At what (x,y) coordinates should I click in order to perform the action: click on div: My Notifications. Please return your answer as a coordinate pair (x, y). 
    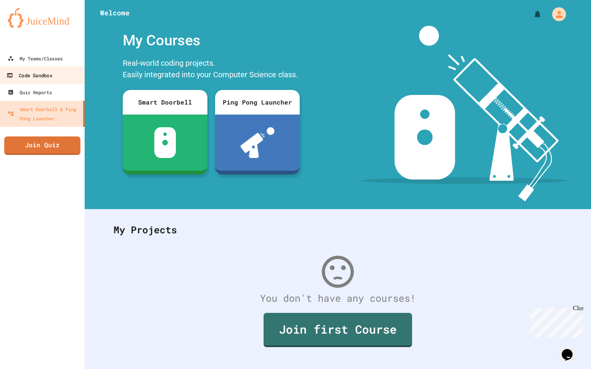
    Looking at the image, I should click on (531, 14).